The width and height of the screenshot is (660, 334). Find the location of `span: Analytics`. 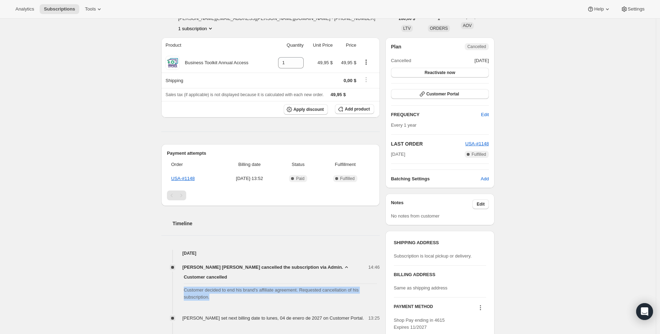

span: Analytics is located at coordinates (25, 9).